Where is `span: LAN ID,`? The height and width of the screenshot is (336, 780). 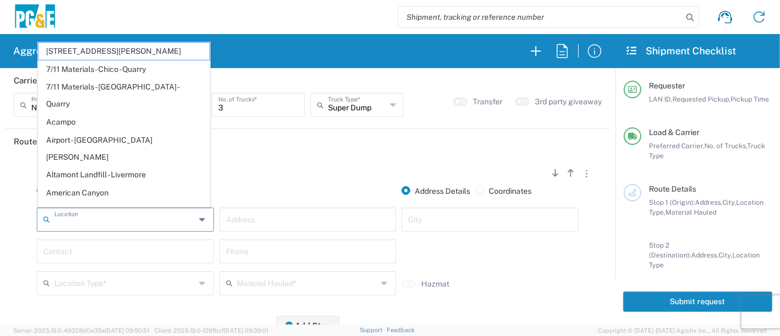
span: LAN ID, is located at coordinates (661, 99).